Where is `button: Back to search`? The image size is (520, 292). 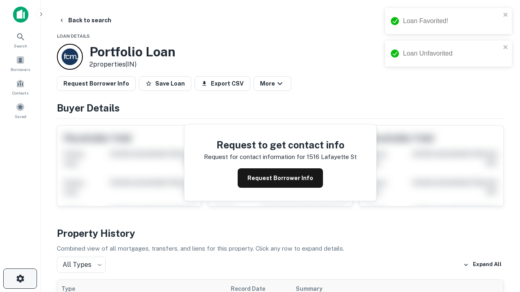
button: Back to search is located at coordinates (85, 20).